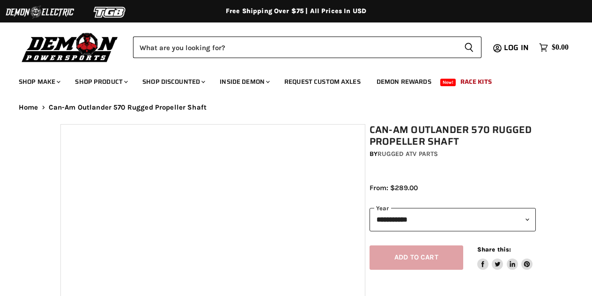 The width and height of the screenshot is (592, 296). What do you see at coordinates (448, 82) in the screenshot?
I see `span: New!` at bounding box center [448, 82].